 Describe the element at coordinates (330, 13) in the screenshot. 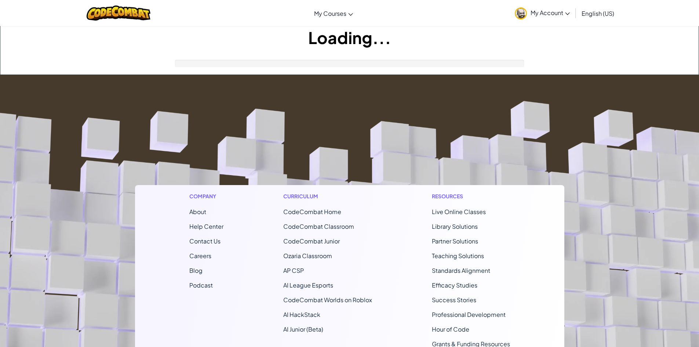

I see `span: My Courses` at that location.